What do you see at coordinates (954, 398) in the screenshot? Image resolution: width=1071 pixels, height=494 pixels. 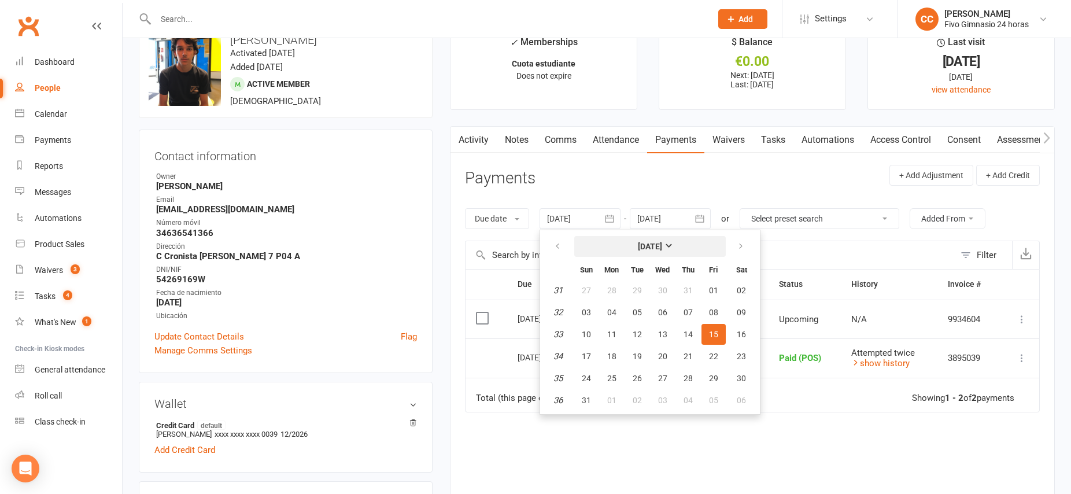 I see `strong: 1 - 2` at bounding box center [954, 398].